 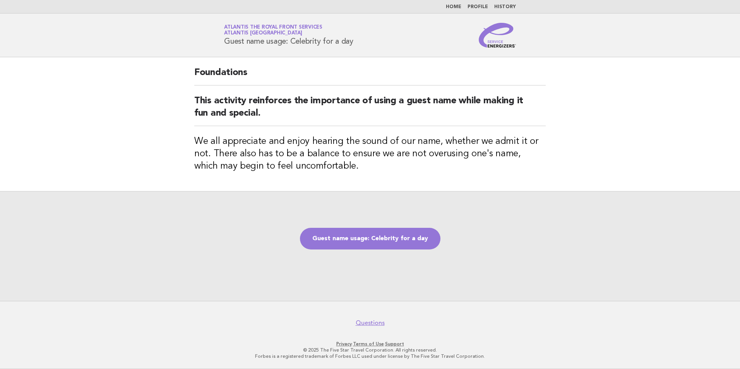 I want to click on a: Profile, so click(x=477, y=7).